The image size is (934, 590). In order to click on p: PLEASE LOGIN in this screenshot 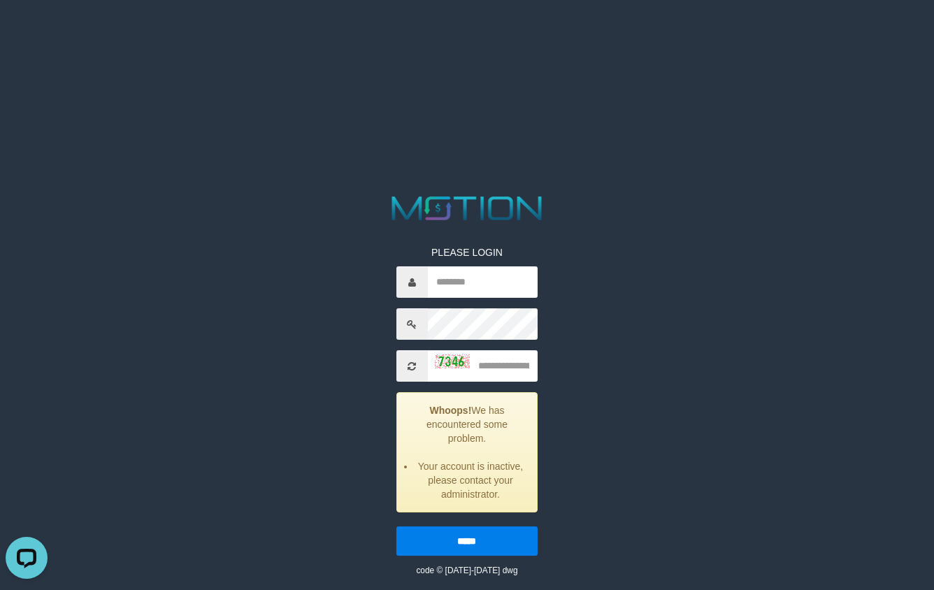, I will do `click(467, 252)`.